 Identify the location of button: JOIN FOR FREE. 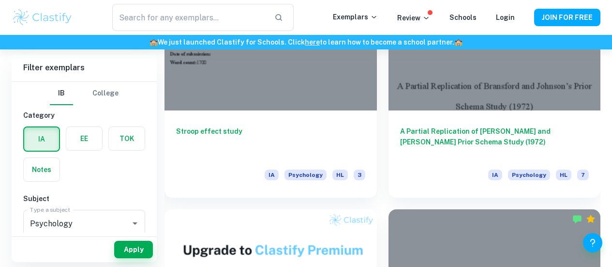
(567, 17).